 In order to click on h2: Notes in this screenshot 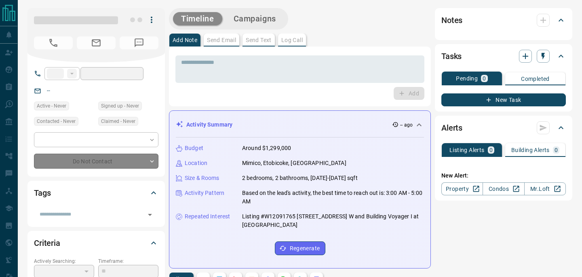, I will do `click(452, 20)`.